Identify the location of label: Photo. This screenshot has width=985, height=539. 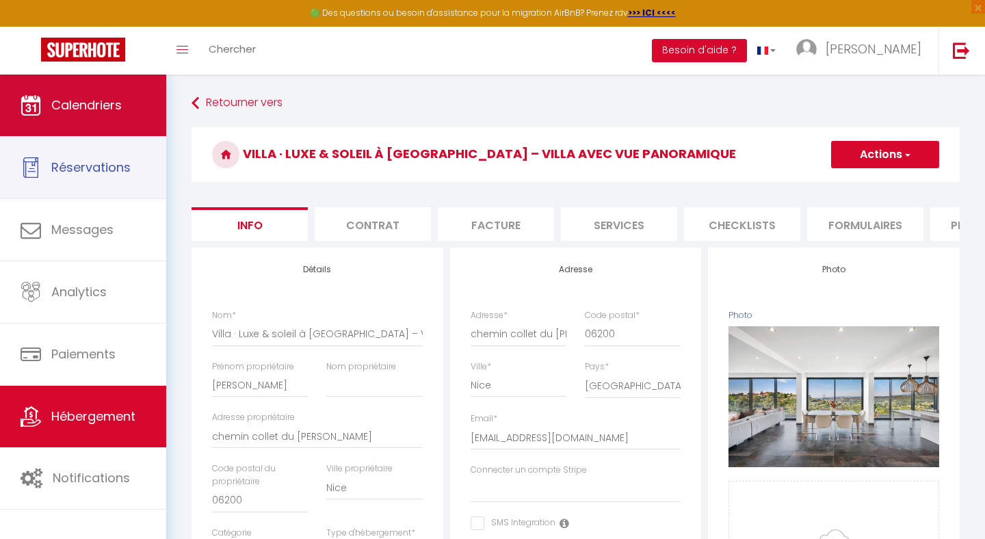
(740, 315).